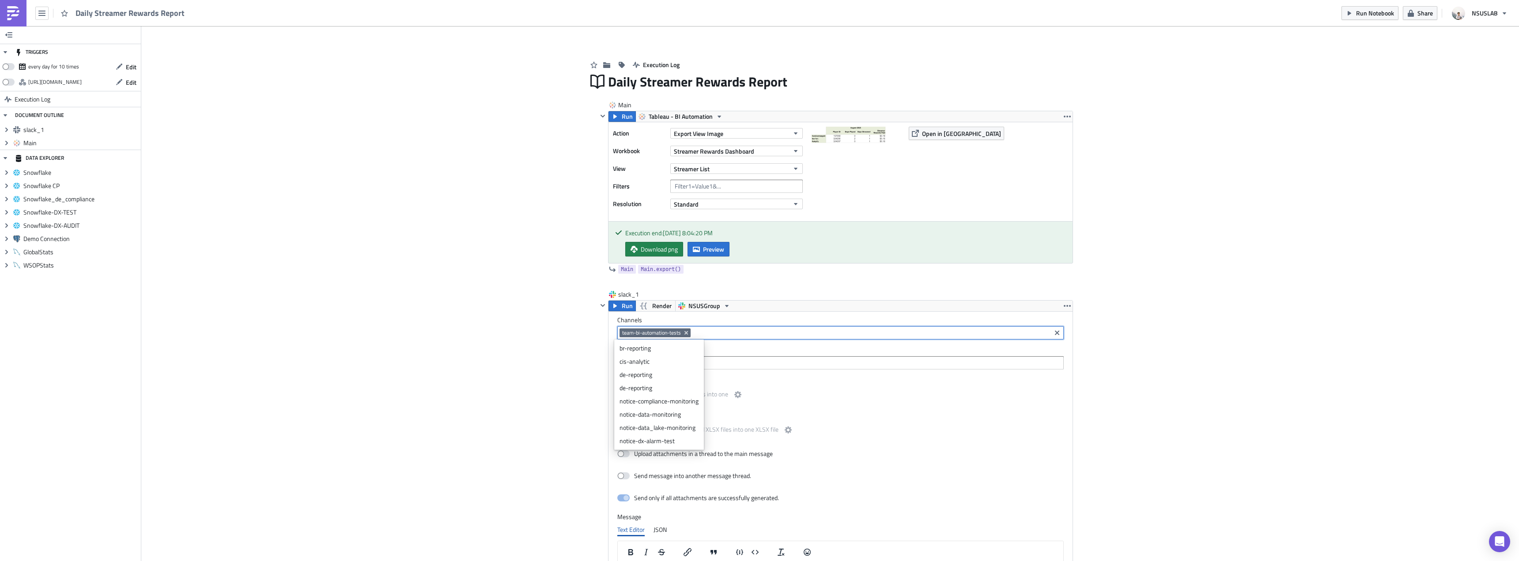 The height and width of the screenshot is (561, 1519). Describe the element at coordinates (55, 82) in the screenshot. I see `div: https://pushmetrics.io/api/v1/report/zBL2K2elKY/webhook?token=0546c081c58a45d6ba20c67934fd707b` at that location.